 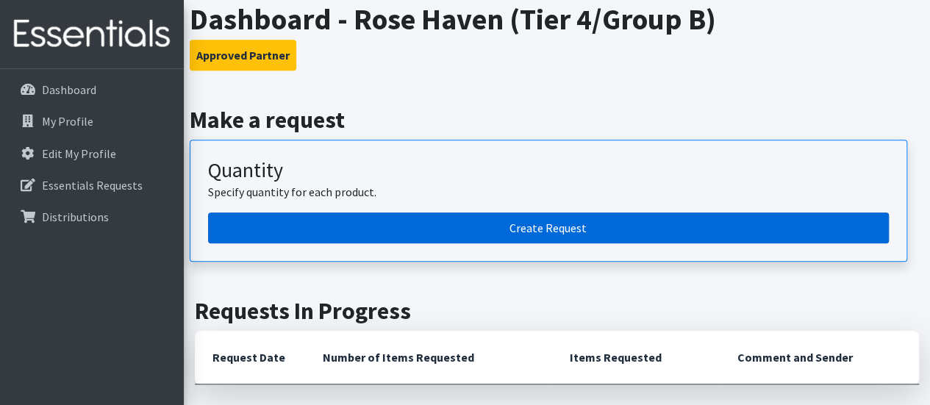 What do you see at coordinates (92, 121) in the screenshot?
I see `a: My Profile` at bounding box center [92, 121].